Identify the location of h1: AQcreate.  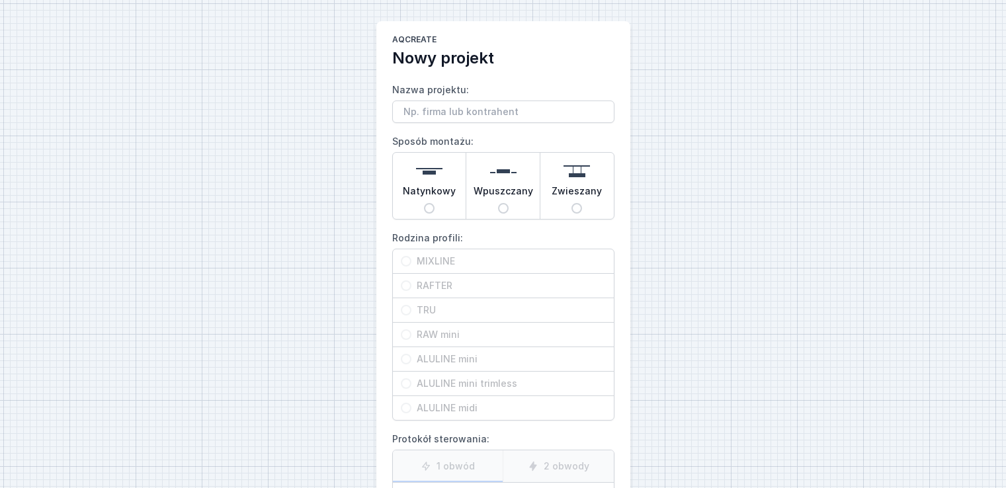
(503, 41).